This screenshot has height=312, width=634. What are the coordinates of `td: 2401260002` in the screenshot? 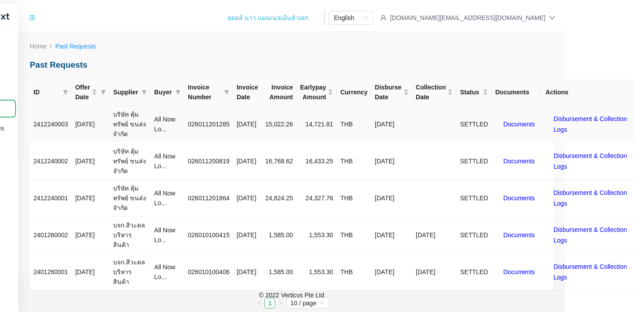 It's located at (51, 235).